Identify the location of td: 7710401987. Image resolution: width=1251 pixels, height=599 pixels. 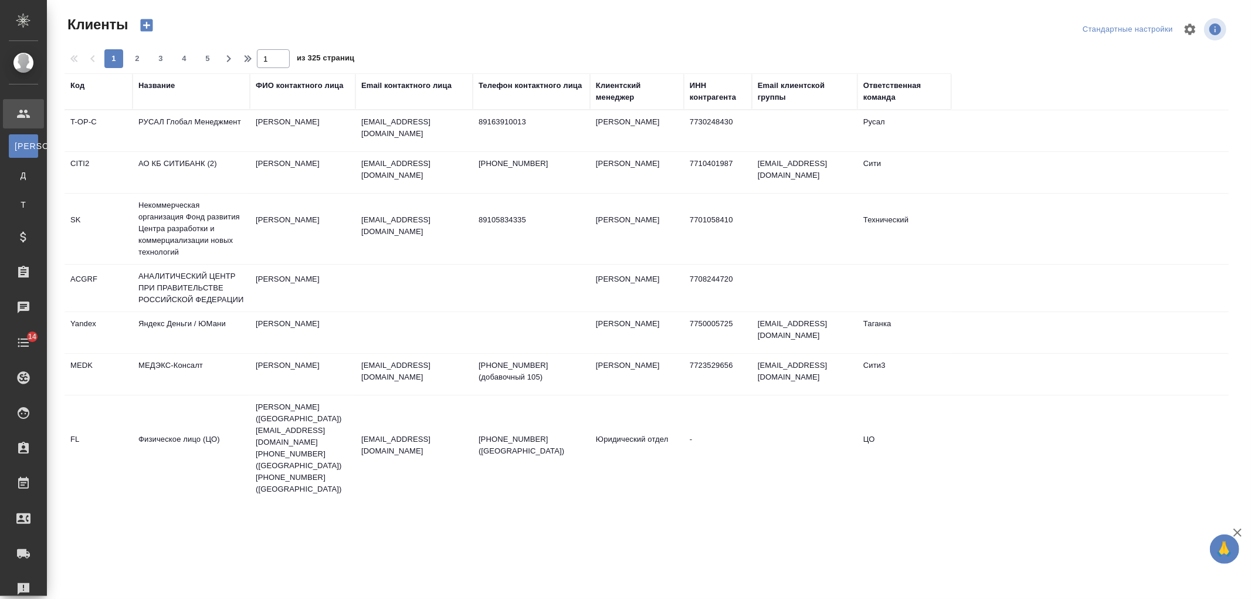
(718, 172).